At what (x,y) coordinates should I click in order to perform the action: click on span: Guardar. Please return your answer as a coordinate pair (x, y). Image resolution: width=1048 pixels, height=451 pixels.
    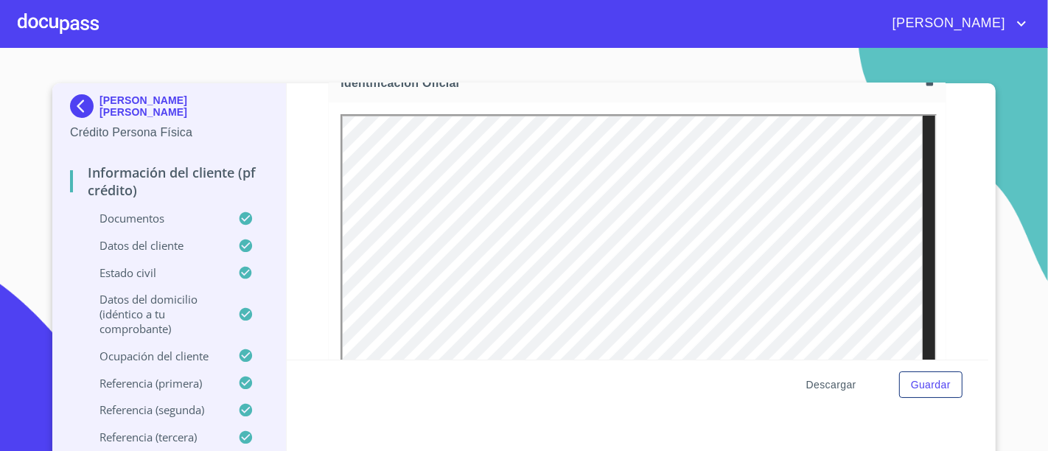
    Looking at the image, I should click on (931, 385).